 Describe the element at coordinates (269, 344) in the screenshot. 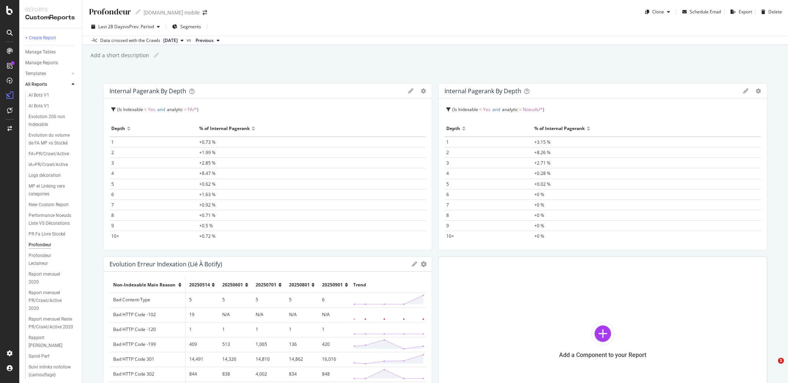

I see `td: 1,065` at that location.